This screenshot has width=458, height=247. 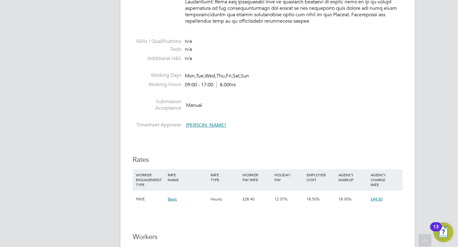 I want to click on label: Skills / Qualifications, so click(x=157, y=41).